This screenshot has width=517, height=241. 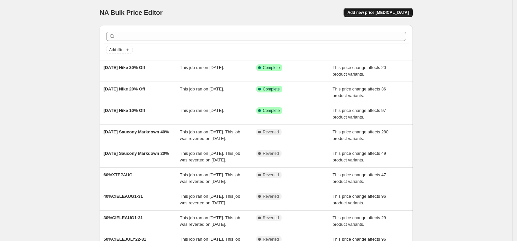 What do you see at coordinates (119, 50) in the screenshot?
I see `button: Add filter` at bounding box center [119, 50].